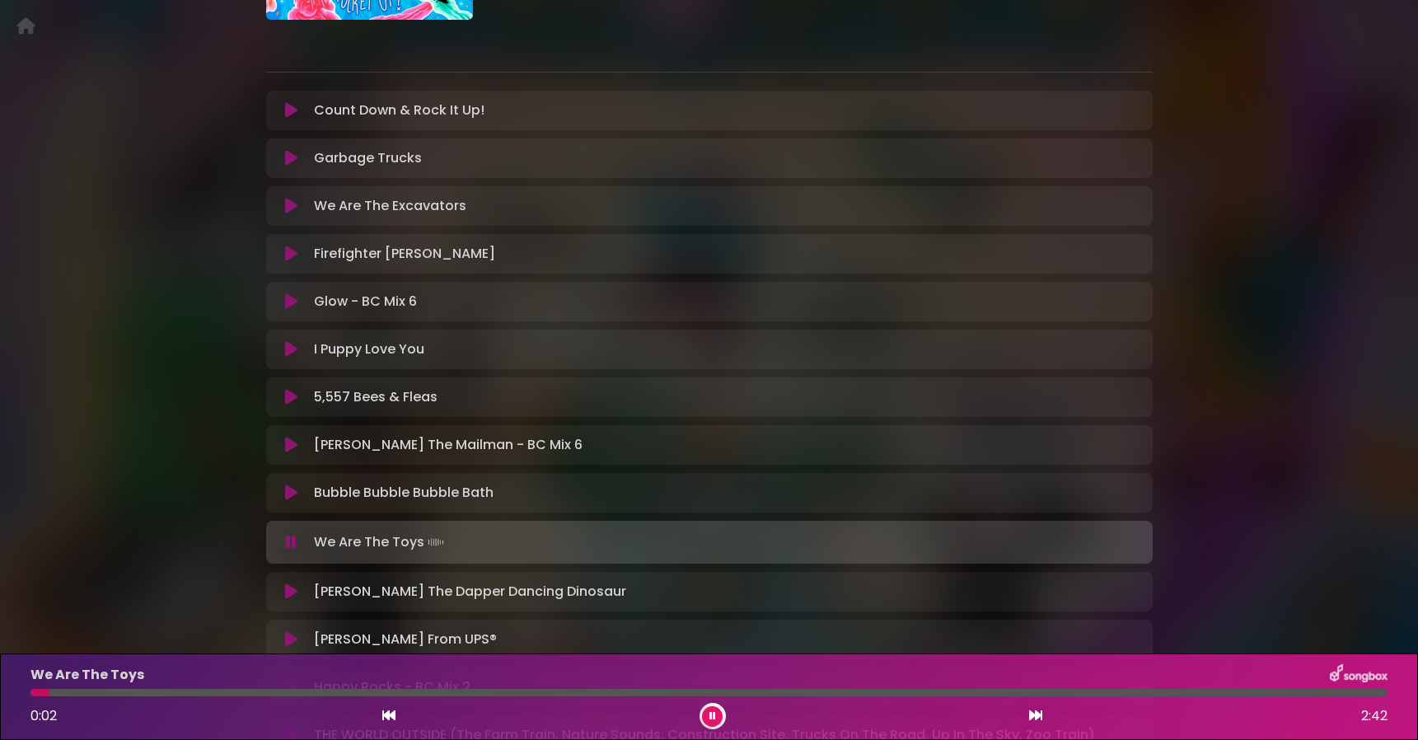 This screenshot has height=740, width=1418. Describe the element at coordinates (369, 349) in the screenshot. I see `p: I Puppy Love You` at that location.